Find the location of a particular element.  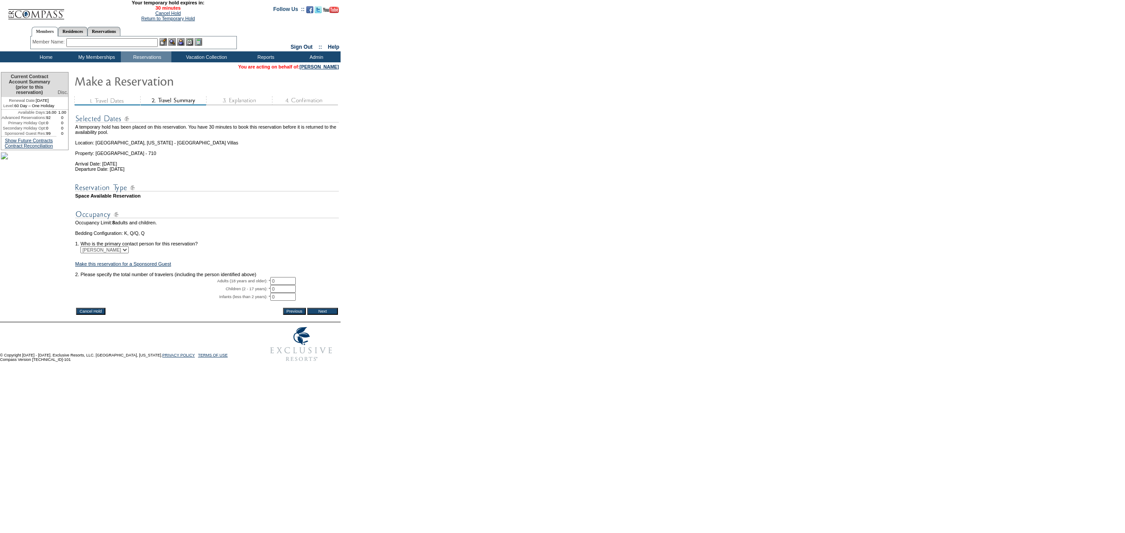

span: Disc. is located at coordinates (63, 92).